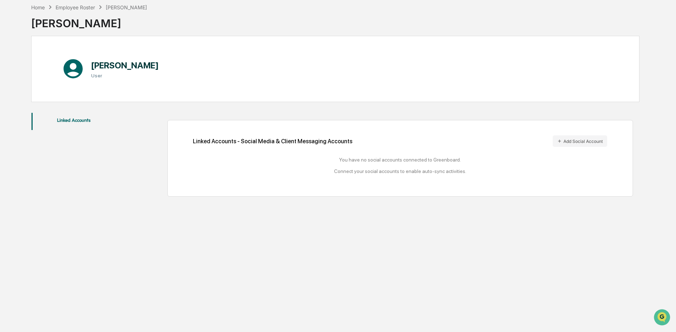 The width and height of the screenshot is (676, 332). I want to click on span: Preclearance, so click(30, 94).